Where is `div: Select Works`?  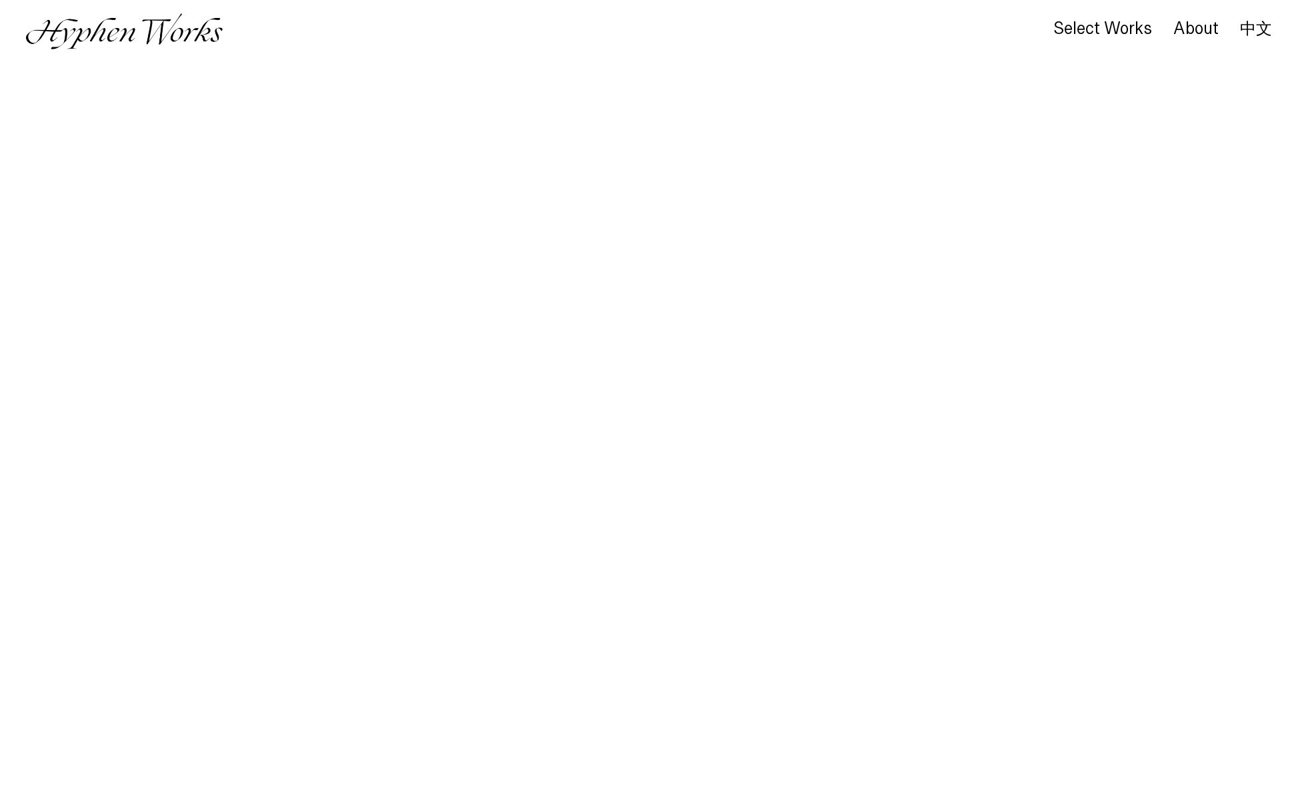
div: Select Works is located at coordinates (1103, 29).